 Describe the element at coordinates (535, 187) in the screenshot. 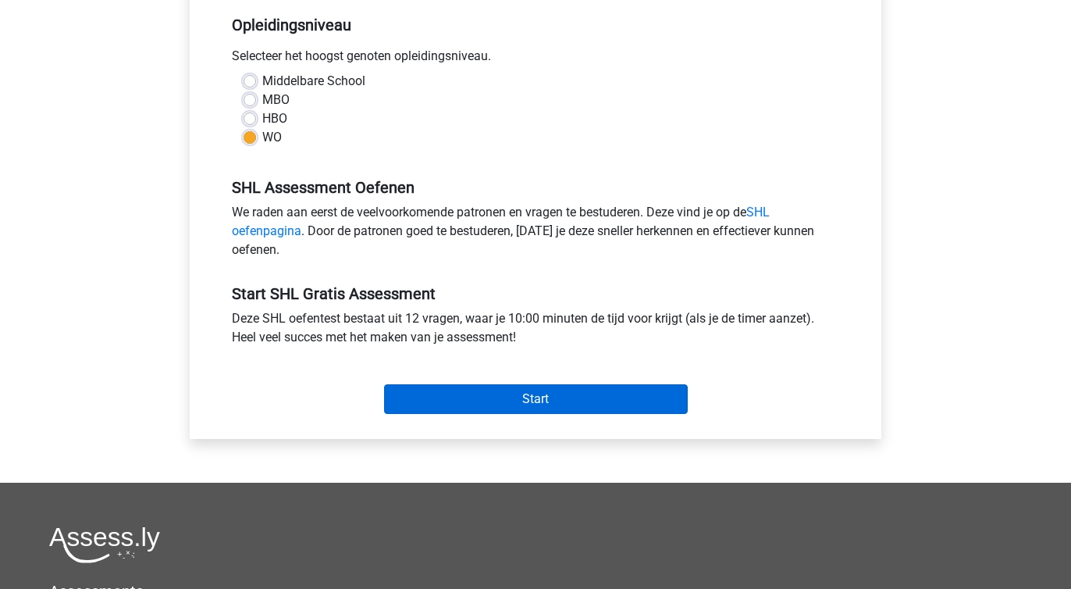

I see `h5: SHL Assessment Oefenen` at that location.